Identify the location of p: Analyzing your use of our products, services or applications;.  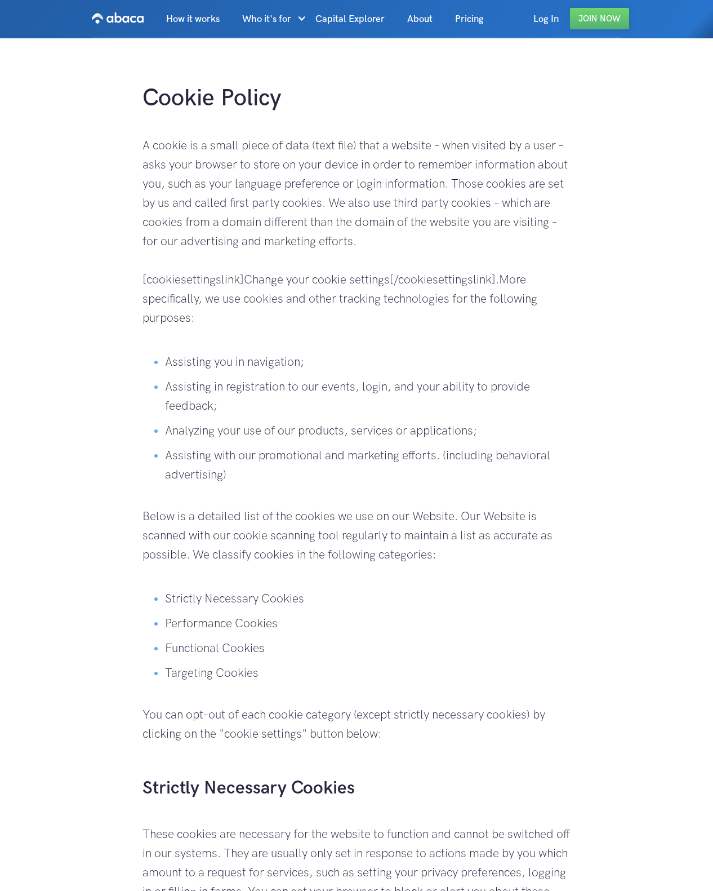
(368, 431).